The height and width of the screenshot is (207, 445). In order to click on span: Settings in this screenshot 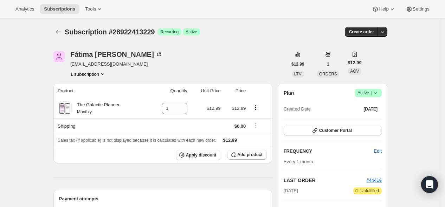, I will do `click(421, 9)`.